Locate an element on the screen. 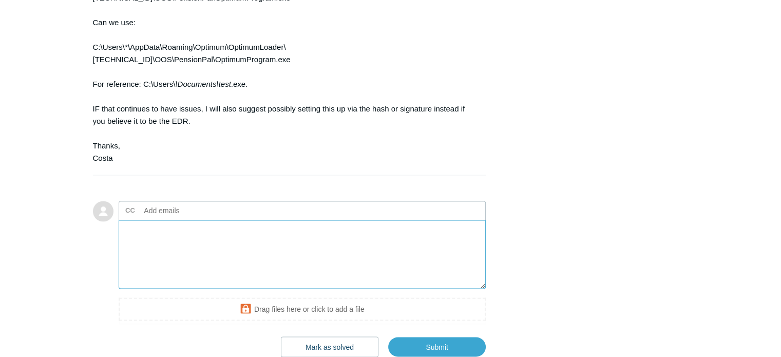 The image size is (781, 357). i: \Documents\test is located at coordinates (203, 84).